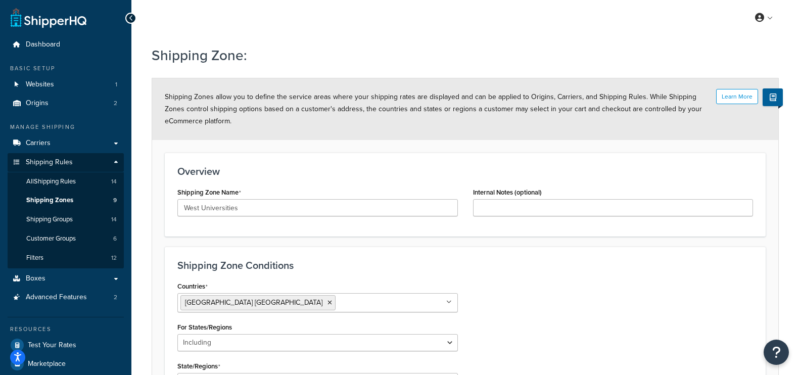  I want to click on li: Shipping Groups, so click(66, 219).